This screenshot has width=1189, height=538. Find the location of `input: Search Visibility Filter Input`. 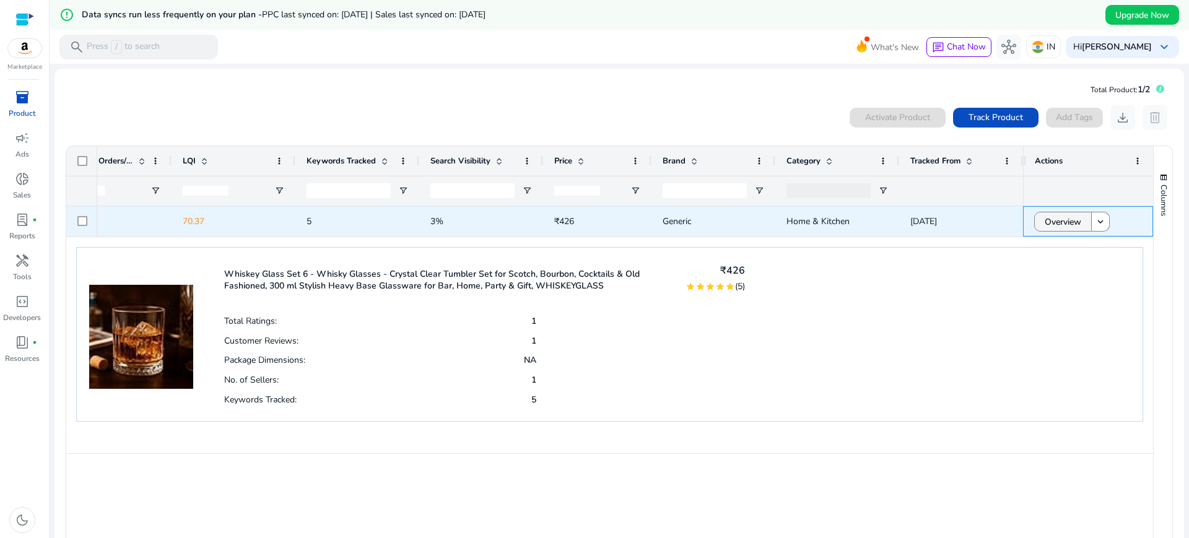

input: Search Visibility Filter Input is located at coordinates (472, 191).